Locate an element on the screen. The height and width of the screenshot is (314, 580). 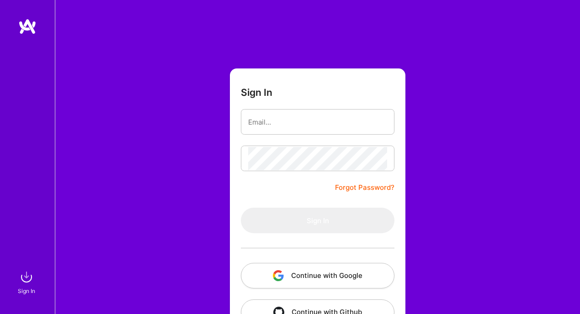
div: Sign In is located at coordinates (26, 291).